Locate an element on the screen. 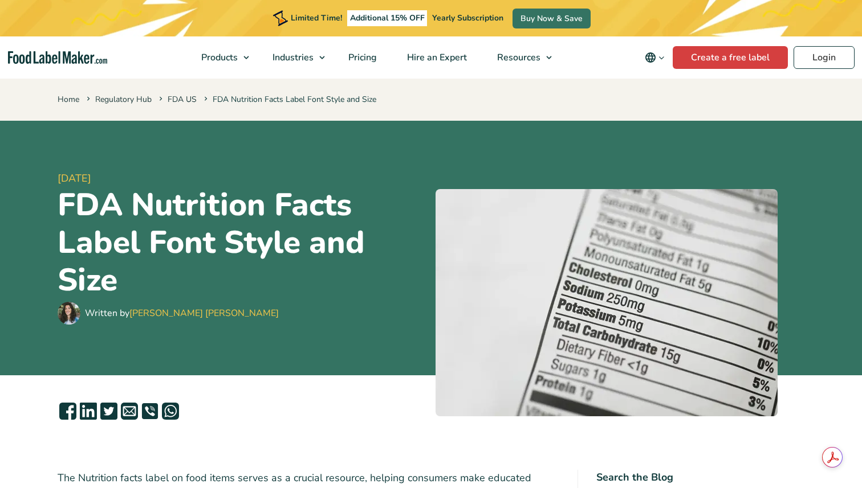 Image resolution: width=862 pixels, height=488 pixels. a: Home is located at coordinates (68, 99).